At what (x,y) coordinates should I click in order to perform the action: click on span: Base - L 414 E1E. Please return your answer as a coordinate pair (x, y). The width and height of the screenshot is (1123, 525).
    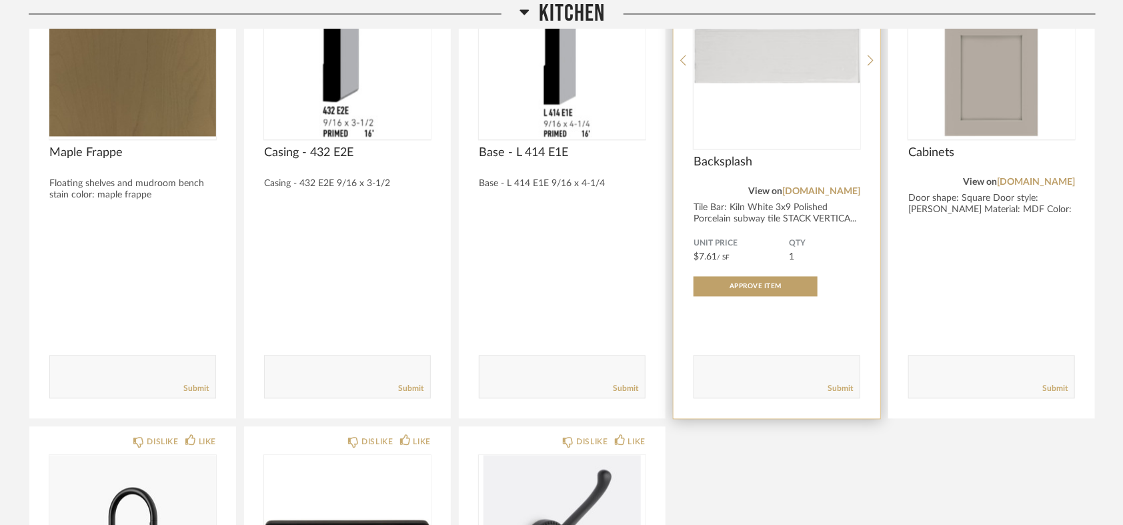
    Looking at the image, I should click on (562, 153).